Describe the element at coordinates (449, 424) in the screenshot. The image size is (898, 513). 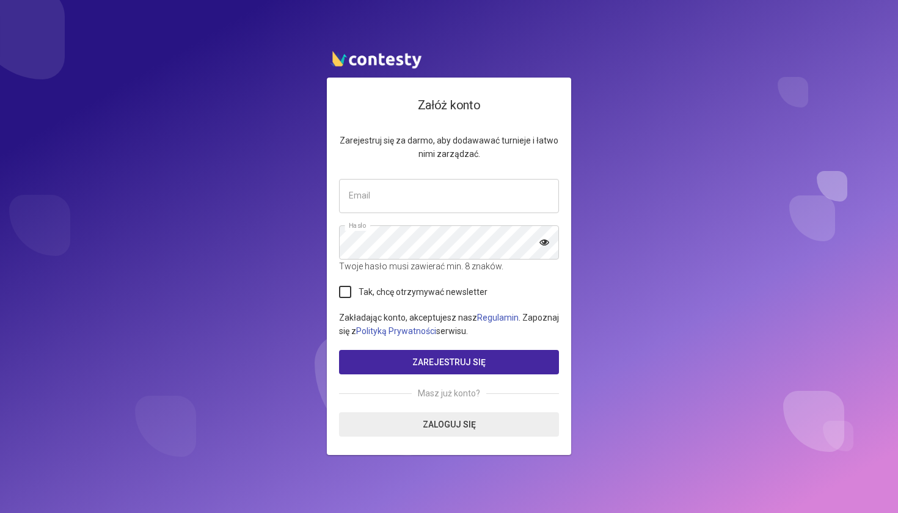
I see `a: Zaloguj się` at that location.